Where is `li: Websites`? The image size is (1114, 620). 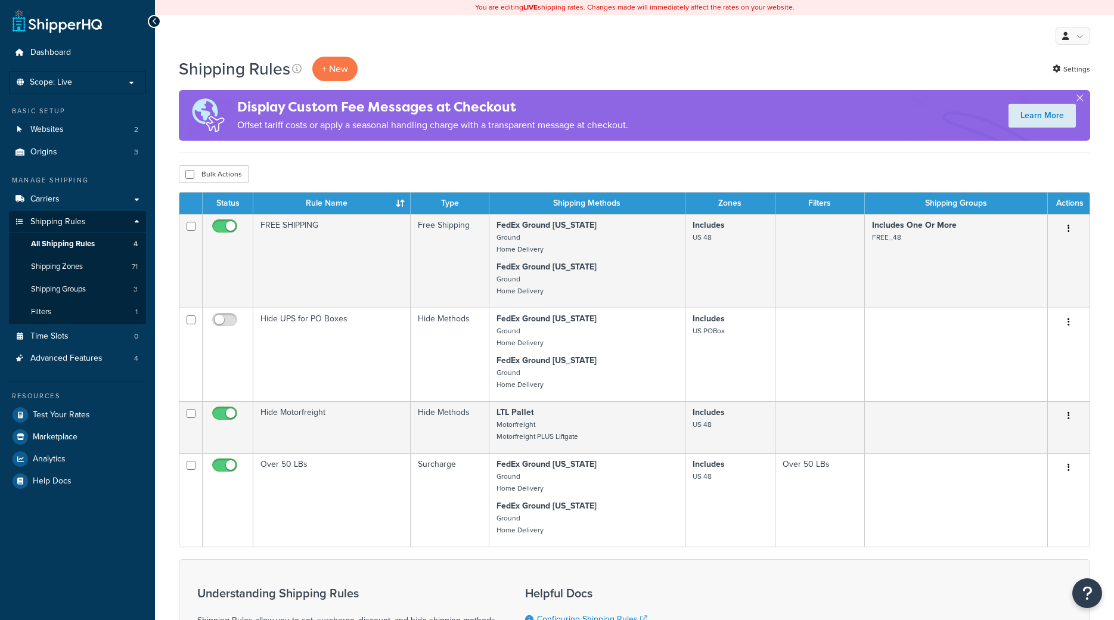
li: Websites is located at coordinates (78, 129).